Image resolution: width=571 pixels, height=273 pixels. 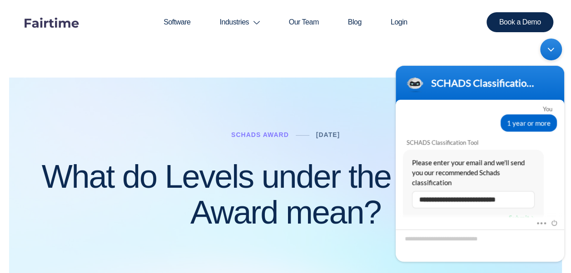 I want to click on span: 1 year or more, so click(x=138, y=89).